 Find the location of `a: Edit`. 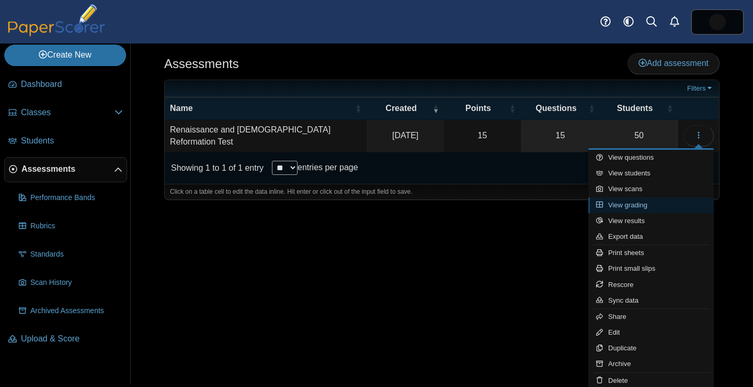

a: Edit is located at coordinates (651, 332).